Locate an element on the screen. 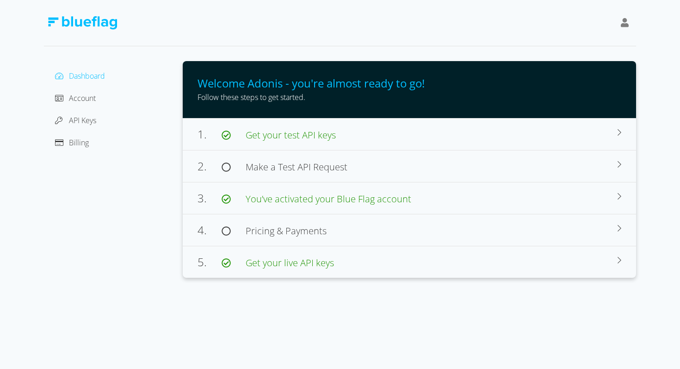 The image size is (680, 369). span: Get your test API keys is located at coordinates (291, 135).